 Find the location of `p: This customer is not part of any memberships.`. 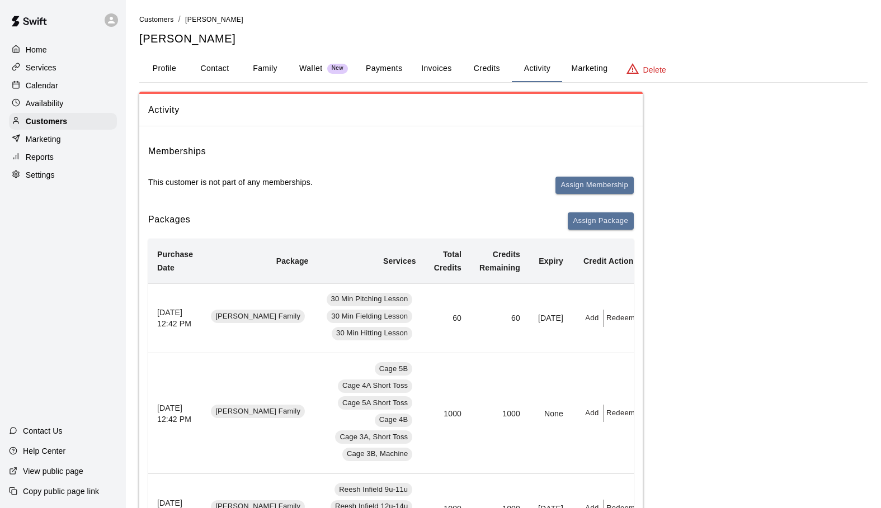

p: This customer is not part of any memberships. is located at coordinates (230, 182).